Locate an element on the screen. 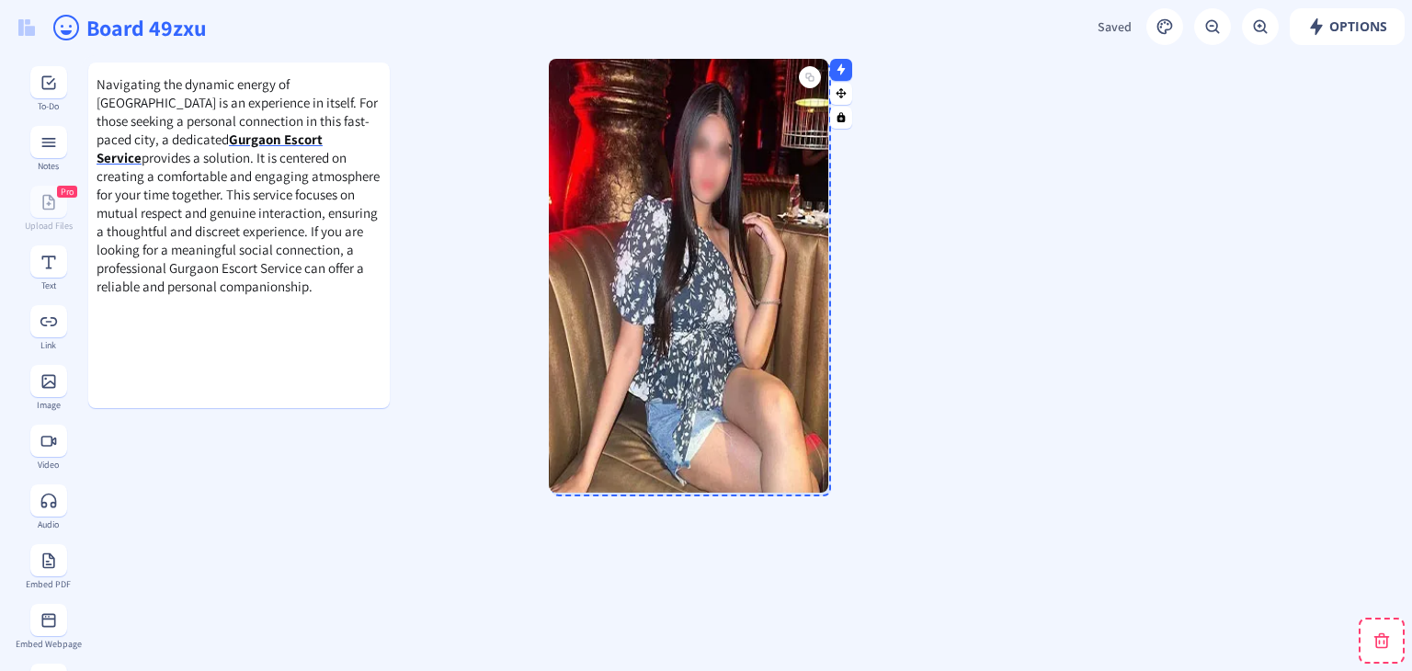  div: Embed PDF is located at coordinates (48, 584).